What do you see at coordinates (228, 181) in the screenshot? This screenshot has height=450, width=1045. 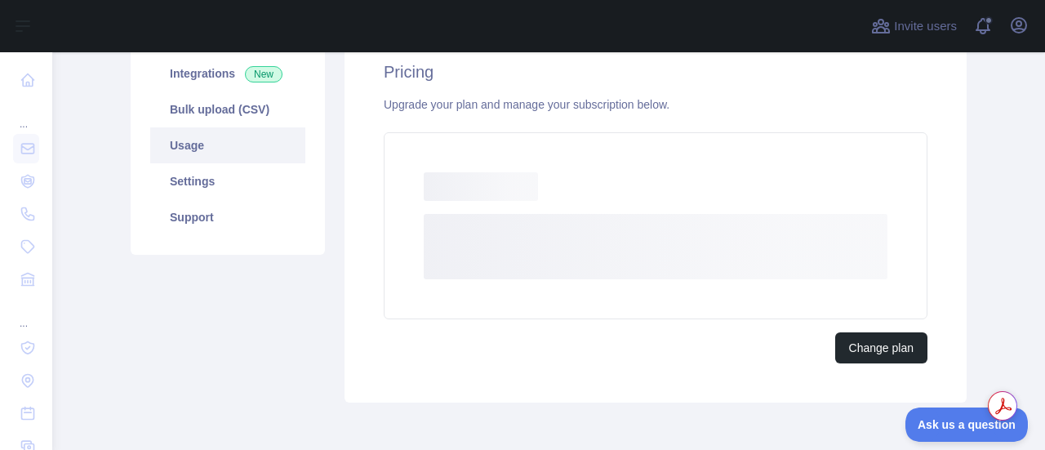 I see `a: Settings` at bounding box center [228, 181].